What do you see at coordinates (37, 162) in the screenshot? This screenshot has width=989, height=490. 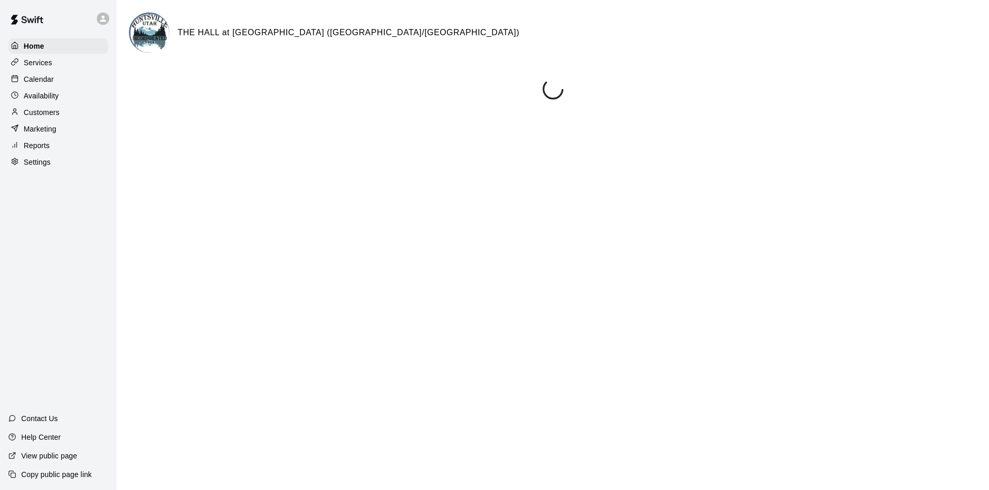 I see `p: Settings` at bounding box center [37, 162].